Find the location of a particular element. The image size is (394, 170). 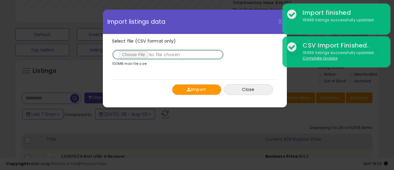

div: Import finished is located at coordinates (342, 13).